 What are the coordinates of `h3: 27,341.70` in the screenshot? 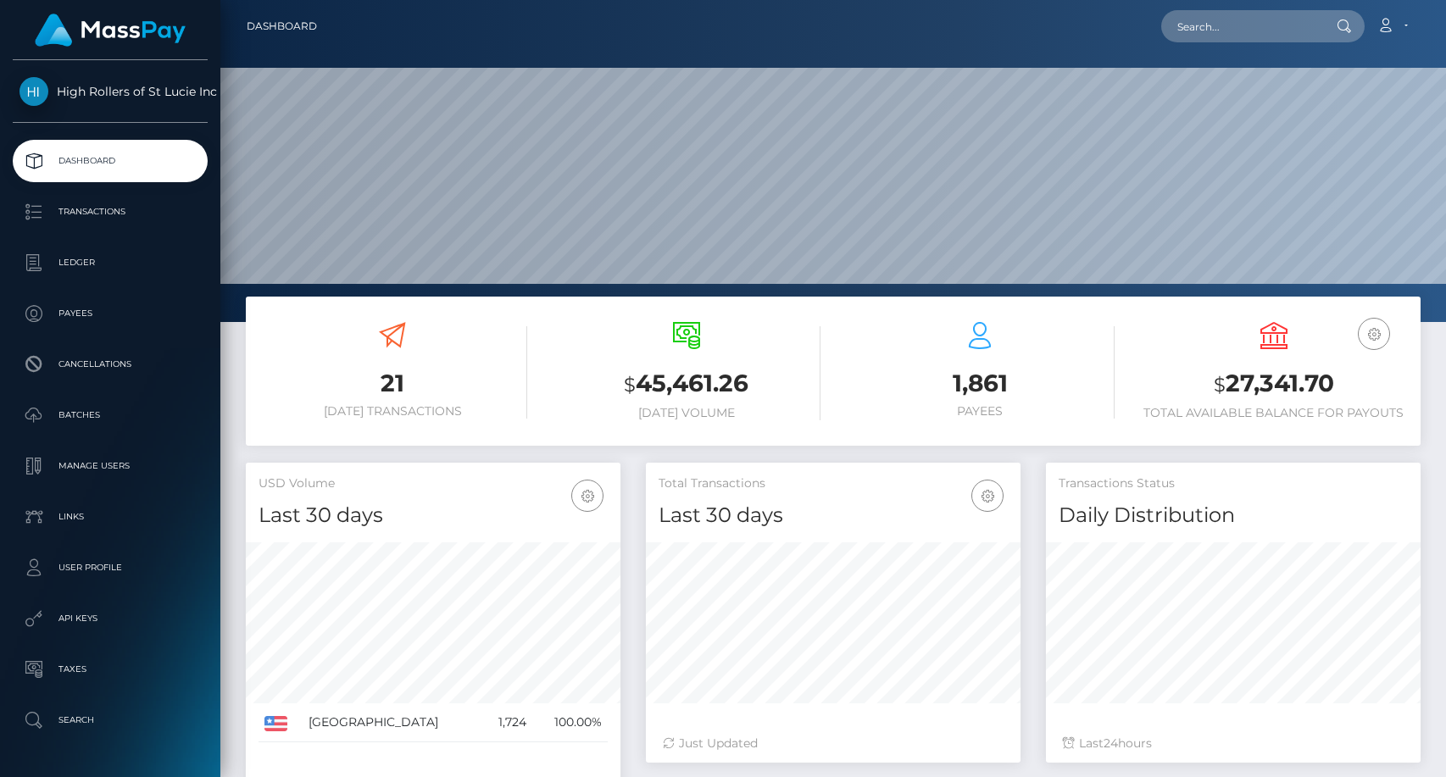 It's located at (1274, 384).